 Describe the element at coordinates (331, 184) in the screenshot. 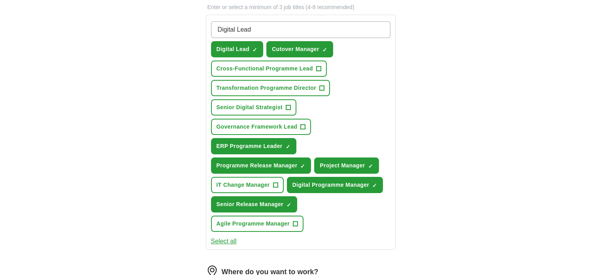

I see `span: Digital Programme Manager` at that location.